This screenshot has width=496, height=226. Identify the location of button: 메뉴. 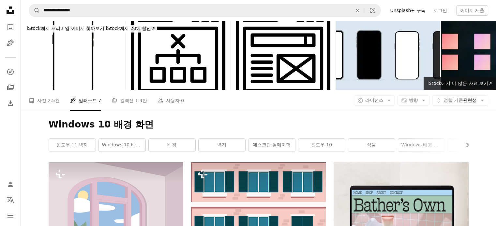
(10, 216).